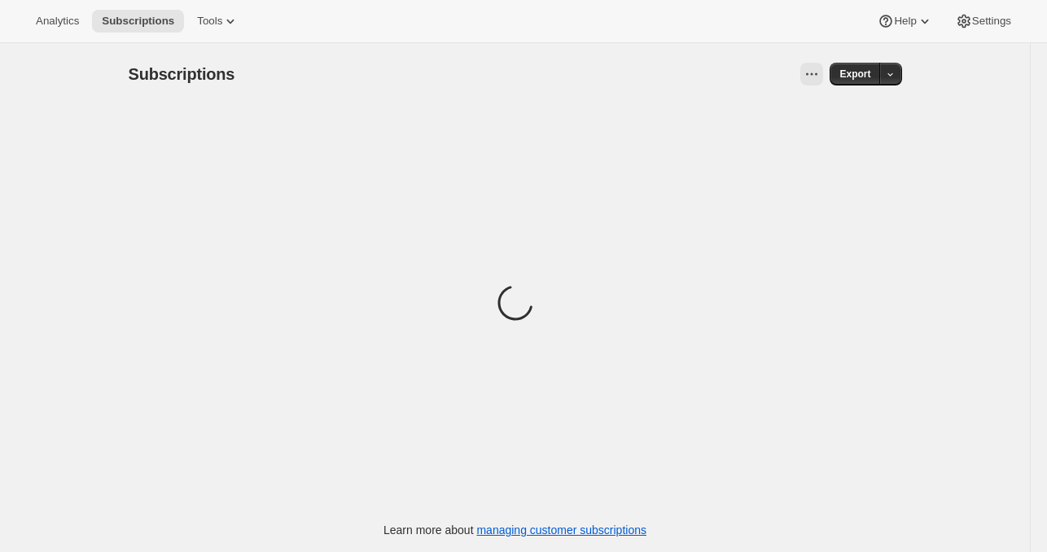 Image resolution: width=1047 pixels, height=552 pixels. What do you see at coordinates (811, 74) in the screenshot?
I see `button: View actions for Subscriptions` at bounding box center [811, 74].